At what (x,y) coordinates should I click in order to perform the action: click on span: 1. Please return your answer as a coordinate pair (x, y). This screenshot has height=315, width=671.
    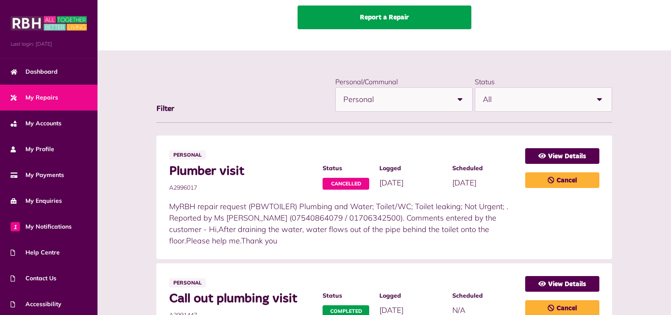
    Looking at the image, I should click on (15, 227).